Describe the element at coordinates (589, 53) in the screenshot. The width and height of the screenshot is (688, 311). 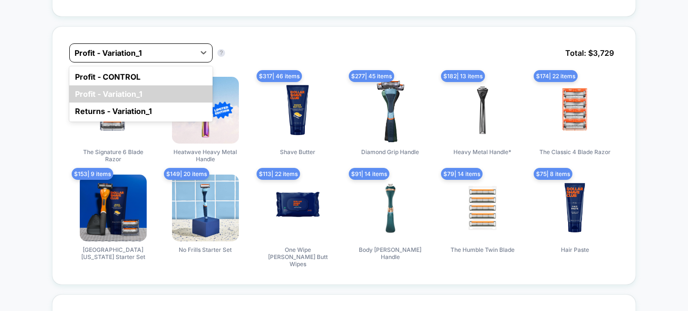
I see `span: Total: $ 3,729` at that location.